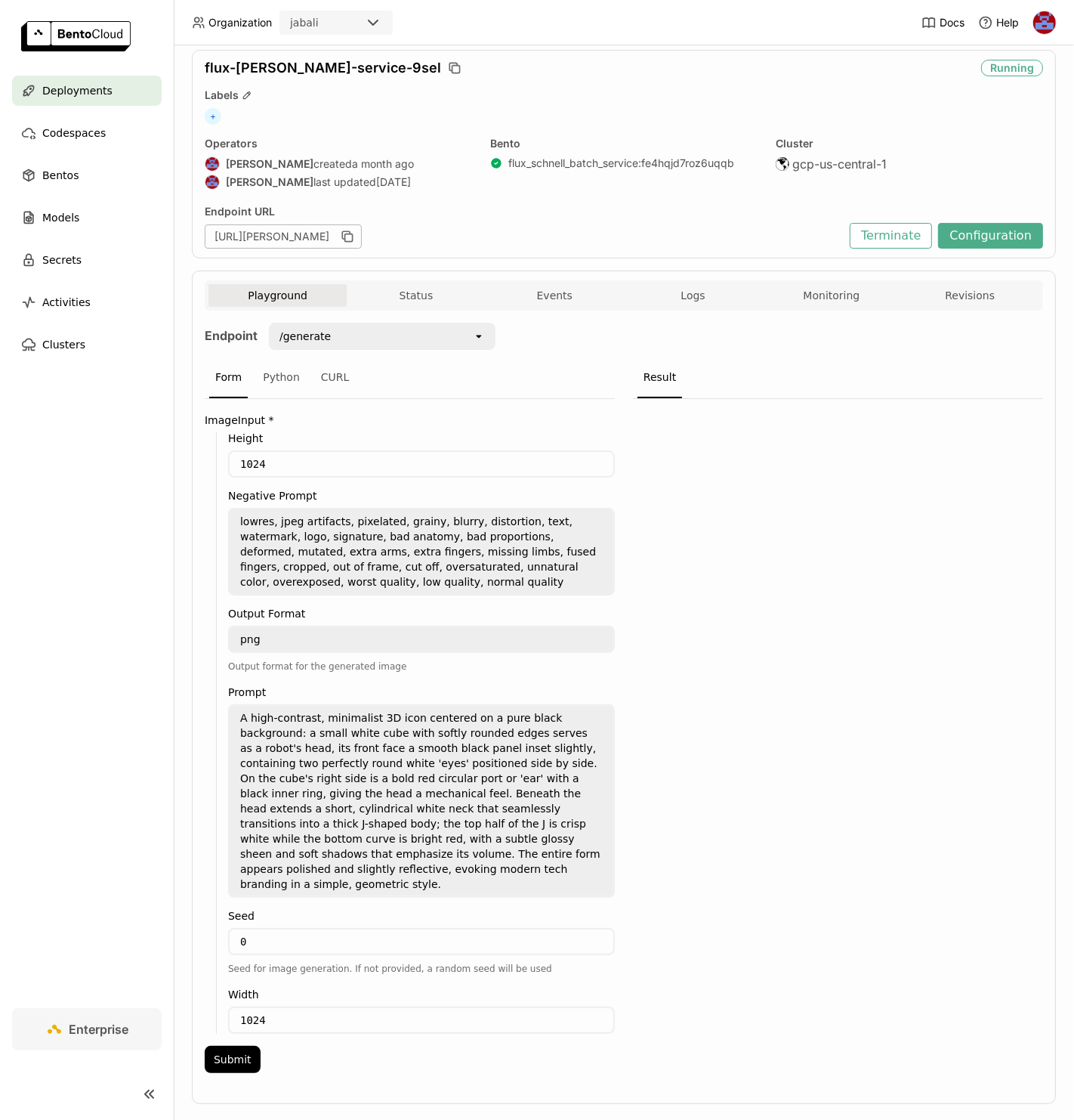 The height and width of the screenshot is (1120, 1074). Describe the element at coordinates (421, 969) in the screenshot. I see `div: Seed for image generation. If not provided, a random seed will be used` at that location.